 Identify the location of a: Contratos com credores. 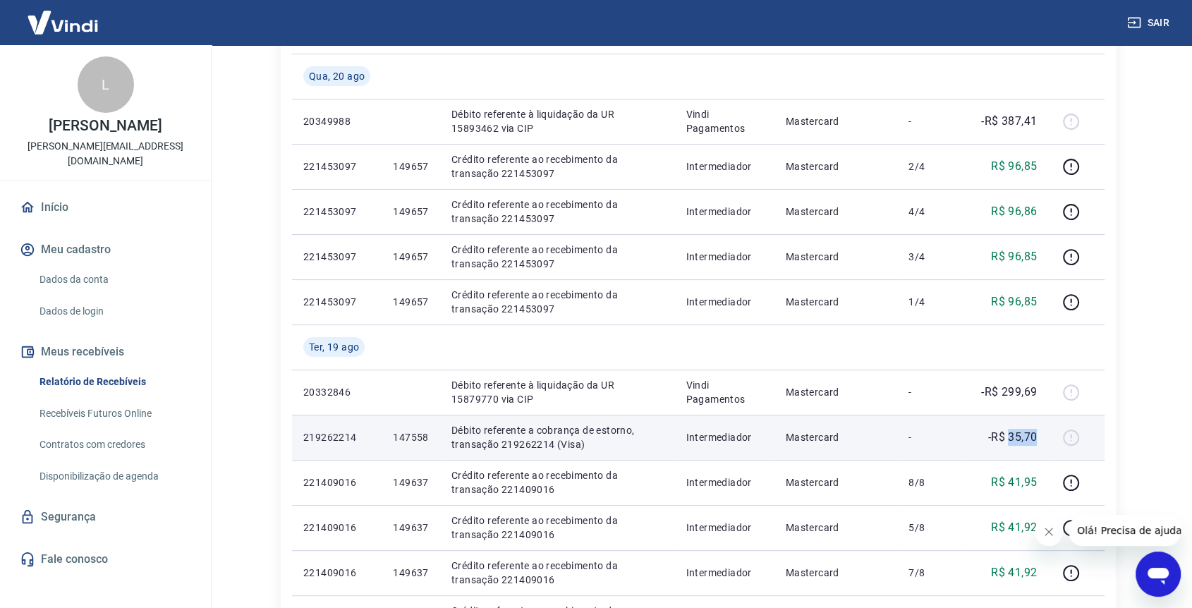
(114, 444).